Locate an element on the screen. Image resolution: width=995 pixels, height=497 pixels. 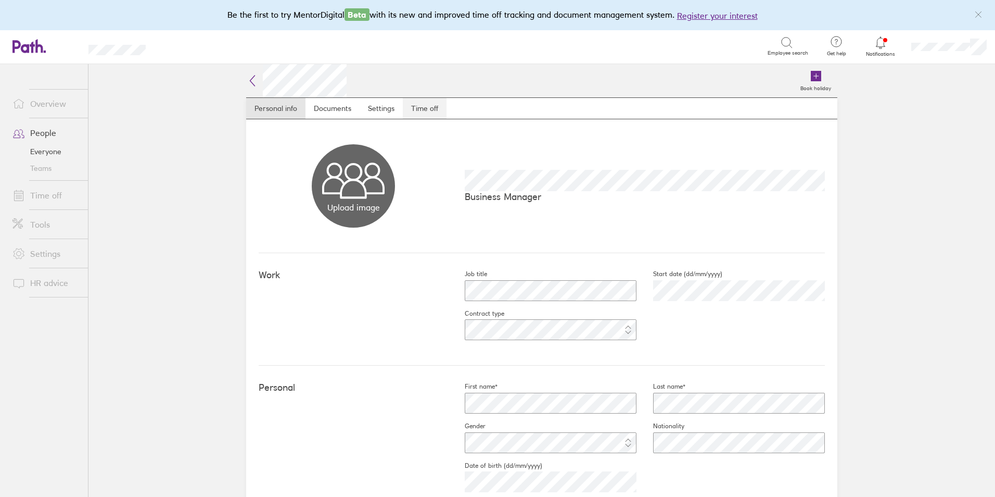
a: Tools is located at coordinates (46, 224).